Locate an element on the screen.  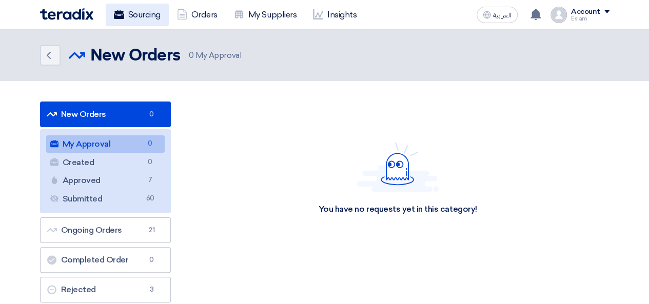
img: Teradix logo is located at coordinates (67, 14).